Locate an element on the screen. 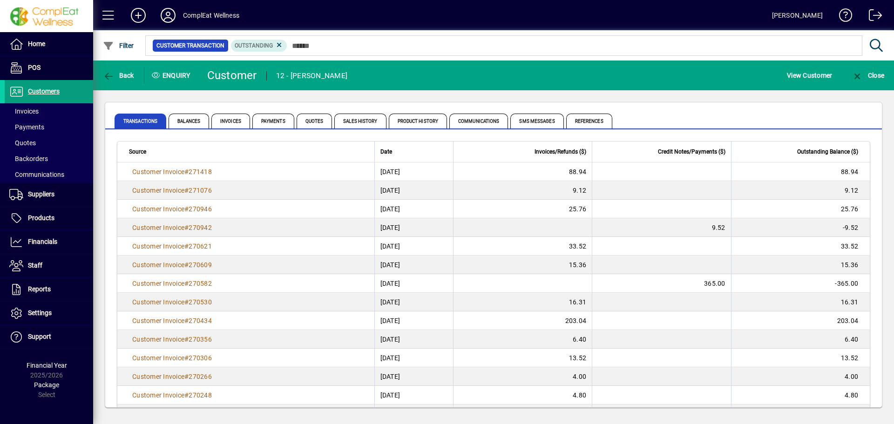 This screenshot has height=424, width=894. td: 33.52 is located at coordinates (523, 246).